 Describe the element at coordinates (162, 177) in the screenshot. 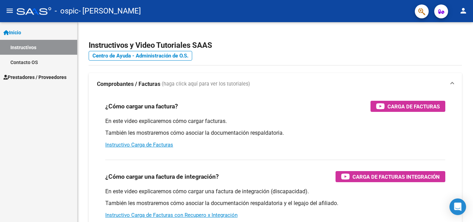

I see `h3: ¿Cómo cargar una factura de integración?` at that location.